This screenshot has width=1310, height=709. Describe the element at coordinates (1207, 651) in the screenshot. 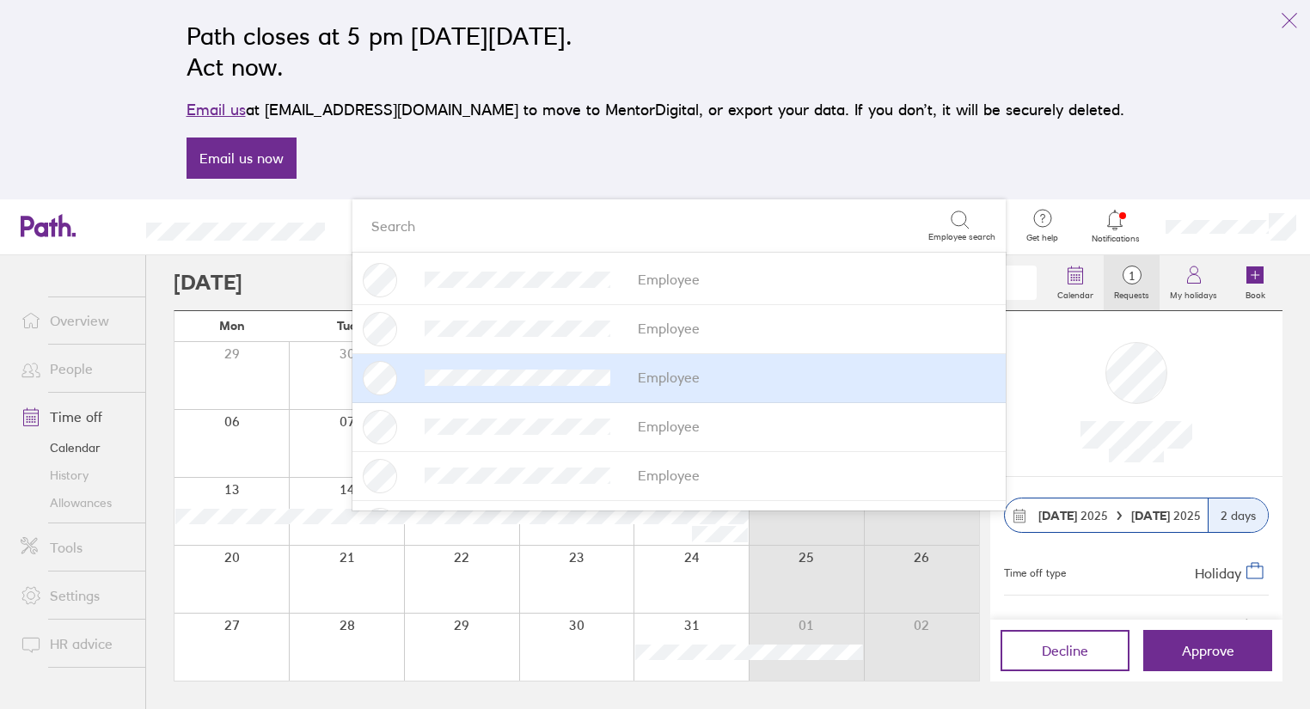

I see `button: Approve` at that location.